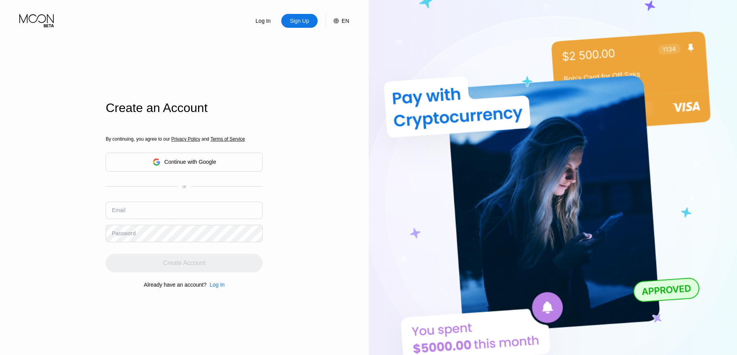  I want to click on span: Terms of Service, so click(227, 139).